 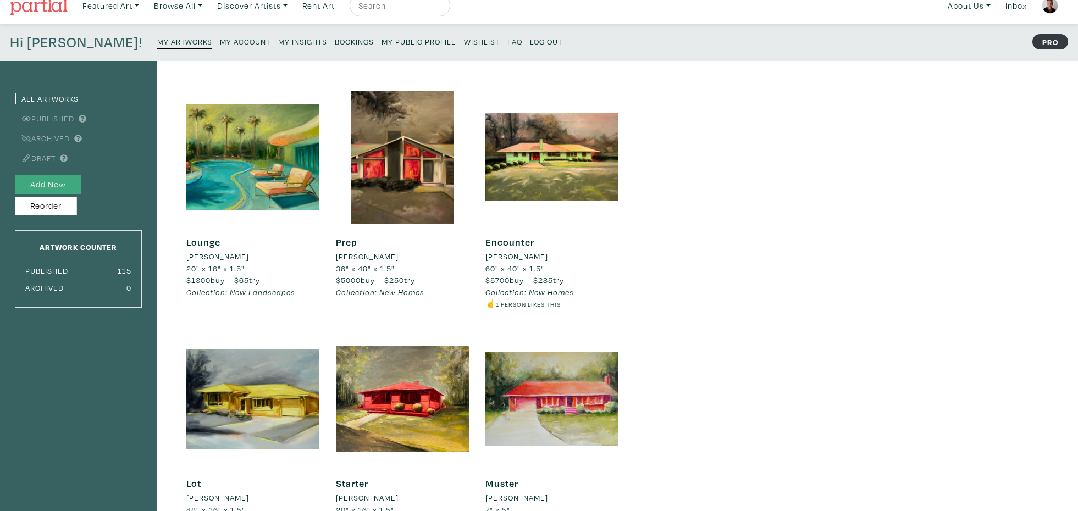 What do you see at coordinates (78, 247) in the screenshot?
I see `small: Artwork Counter` at bounding box center [78, 247].